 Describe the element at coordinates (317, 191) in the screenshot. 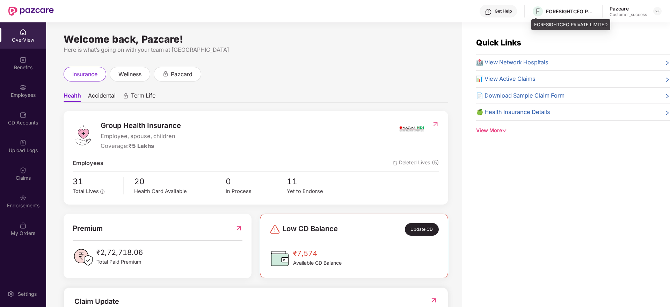

I see `div: Yet to Endorse` at that location.